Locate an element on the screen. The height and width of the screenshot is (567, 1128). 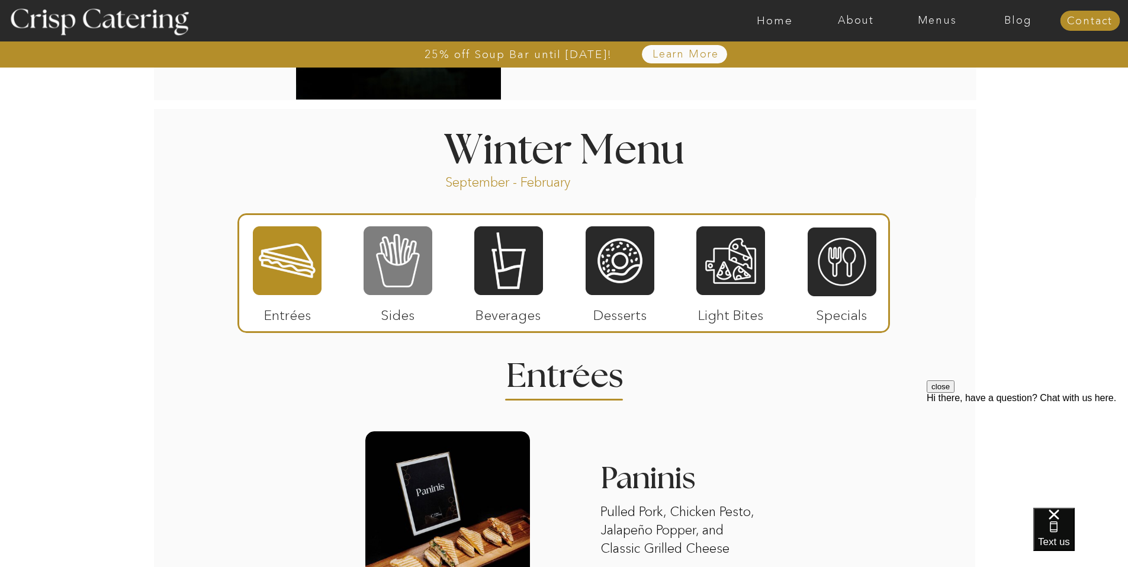
p: Light Bites is located at coordinates (731, 312).